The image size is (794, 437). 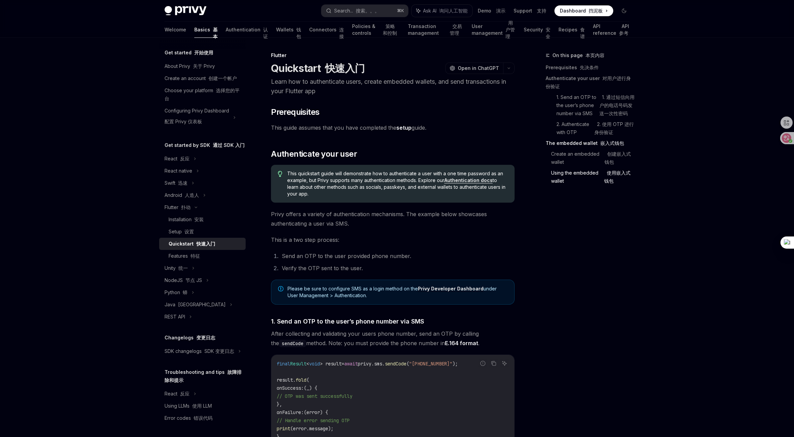 What do you see at coordinates (301, 380) in the screenshot?
I see `span: fold` at bounding box center [301, 380].